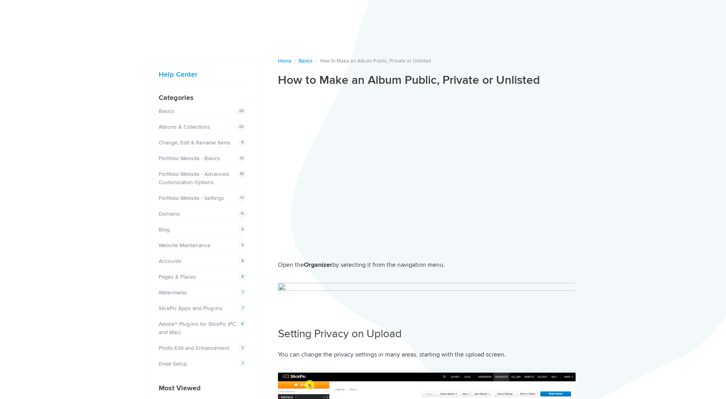 The width and height of the screenshot is (726, 399). What do you see at coordinates (189, 158) in the screenshot?
I see `a: Portfolio Website - Basics` at bounding box center [189, 158].